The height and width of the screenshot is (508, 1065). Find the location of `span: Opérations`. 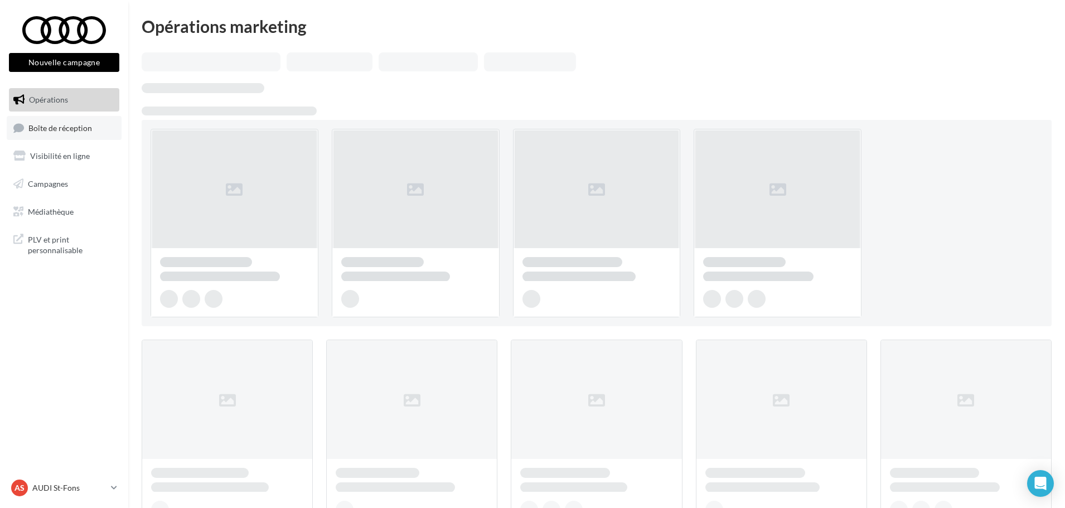

span: Opérations is located at coordinates (49, 99).